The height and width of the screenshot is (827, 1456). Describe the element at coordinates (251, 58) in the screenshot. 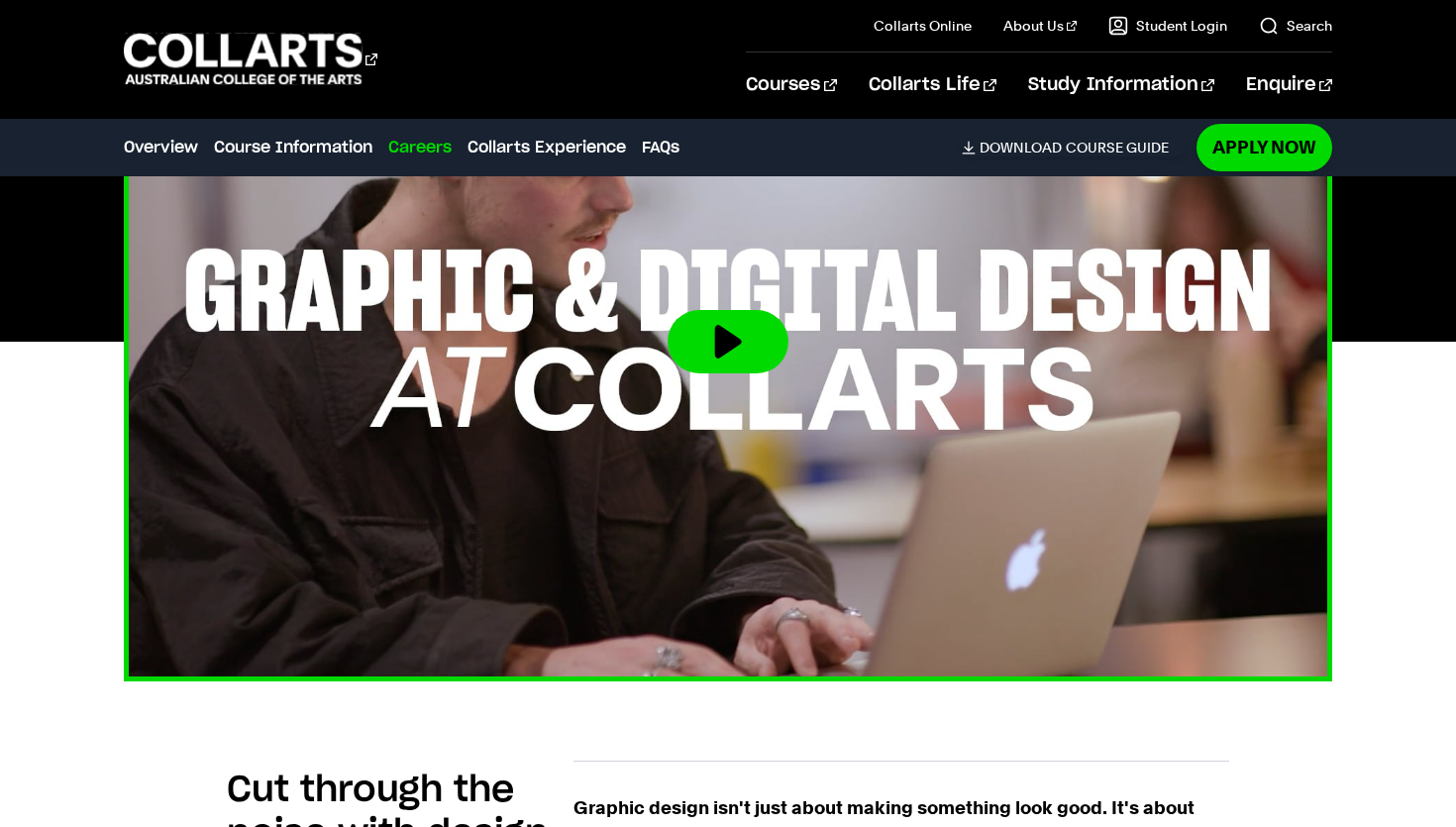

I see `div: Go to homepage` at that location.